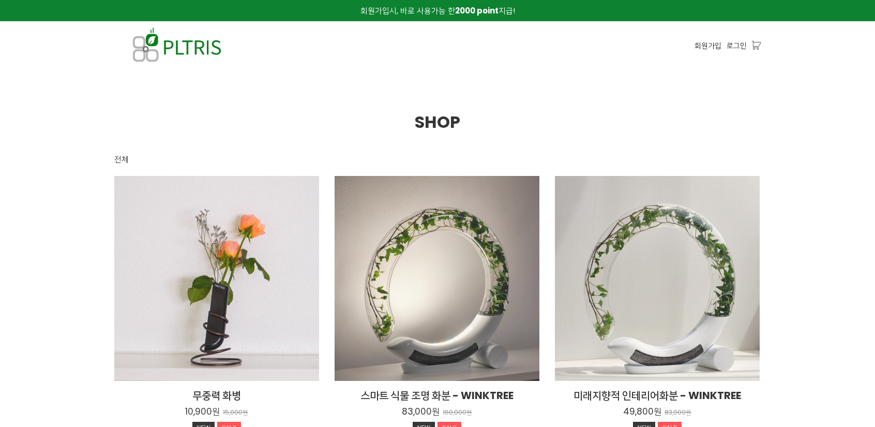  I want to click on a: 로그인, so click(736, 46).